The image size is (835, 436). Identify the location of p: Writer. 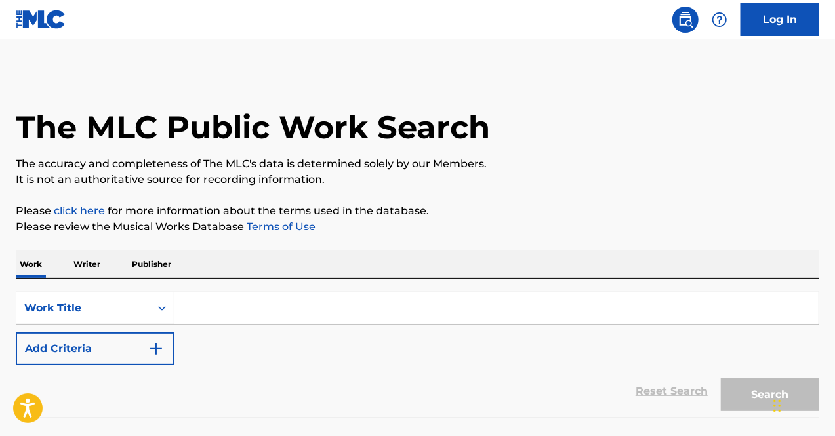
(87, 264).